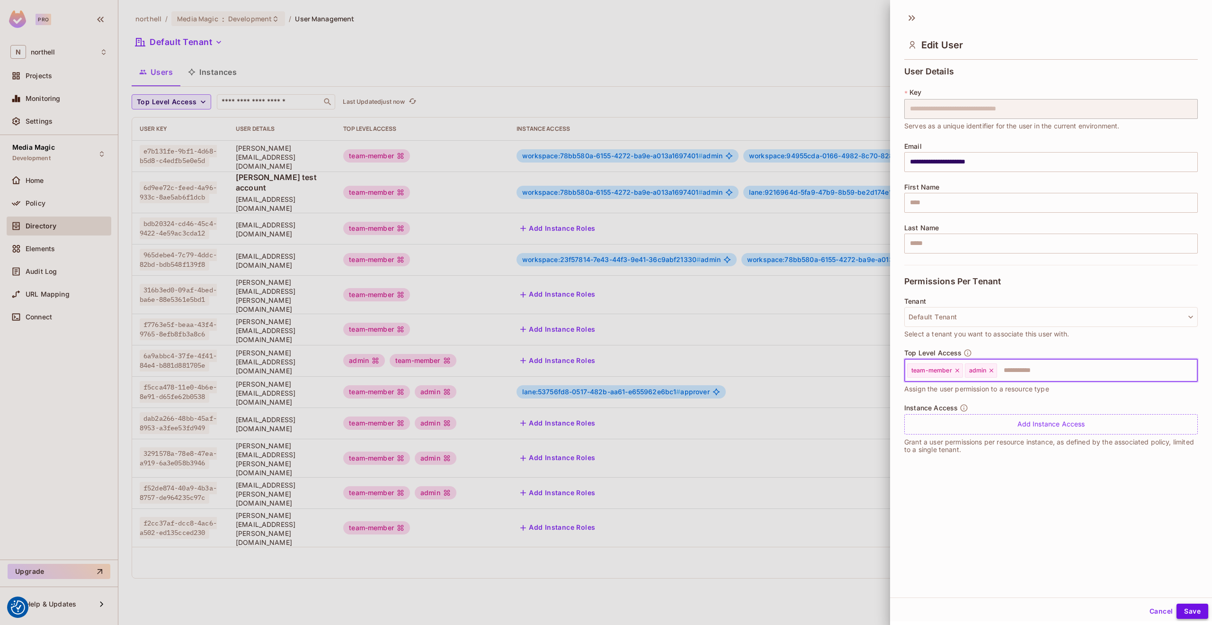 The width and height of the screenshot is (1212, 625). I want to click on span: admin, so click(978, 370).